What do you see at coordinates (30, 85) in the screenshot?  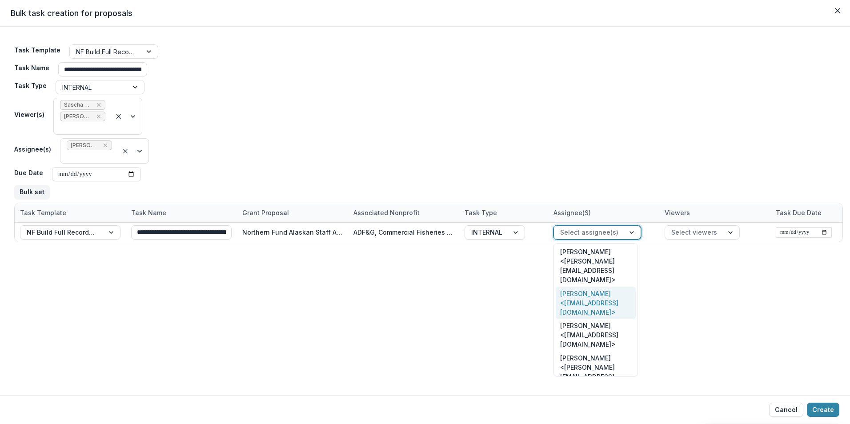 I see `label: Task Type` at bounding box center [30, 85].